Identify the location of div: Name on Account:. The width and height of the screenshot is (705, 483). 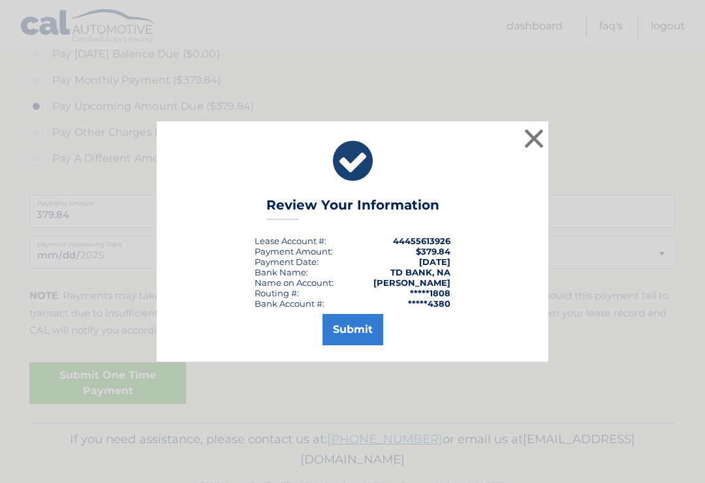
(294, 283).